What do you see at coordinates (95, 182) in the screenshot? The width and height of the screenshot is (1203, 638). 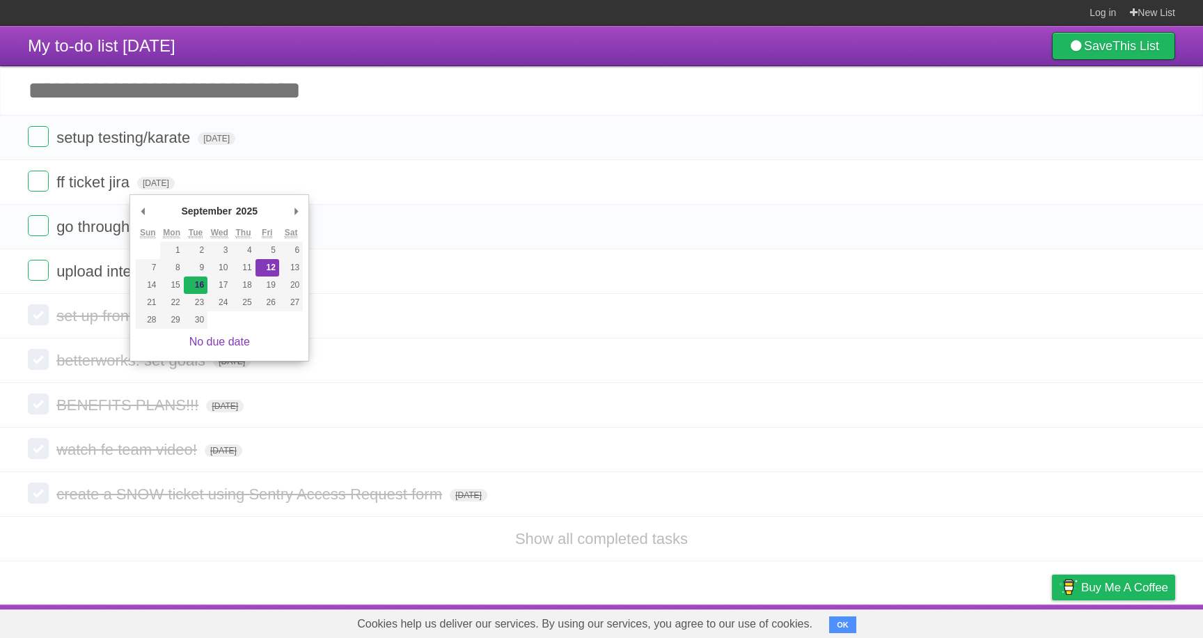 I see `span: ff ticket jira` at bounding box center [95, 182].